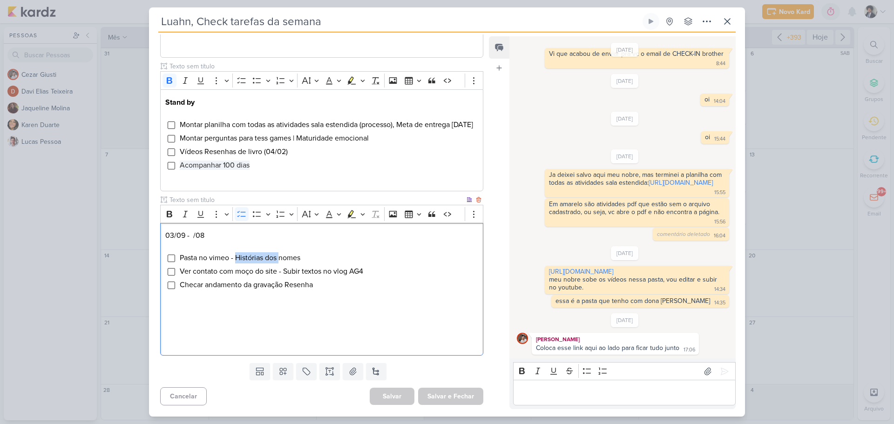 This screenshot has height=424, width=894. I want to click on span: Montar perguntas para tess games | Maturidade emocional, so click(274, 138).